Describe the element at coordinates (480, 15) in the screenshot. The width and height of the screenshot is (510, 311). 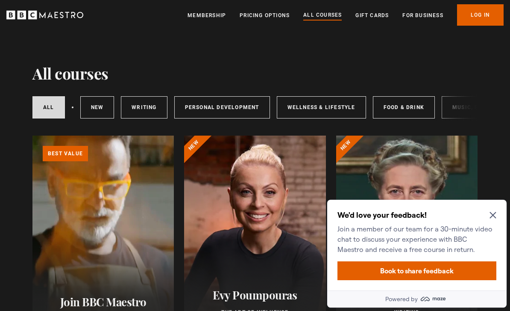
I see `a: Log In` at that location.